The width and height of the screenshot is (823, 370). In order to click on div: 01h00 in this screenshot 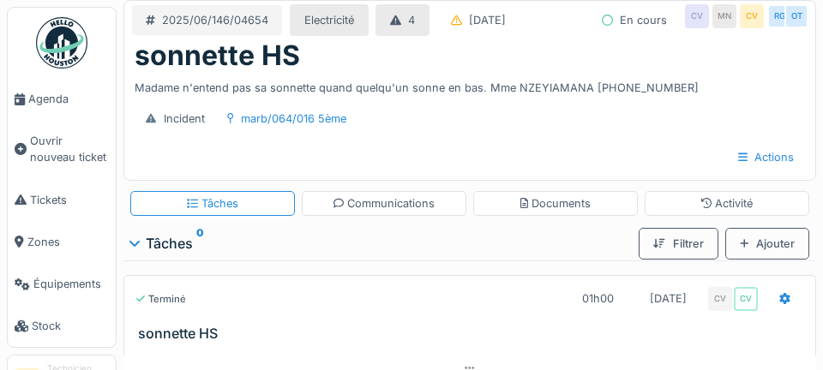, I will do `click(597, 298)`.